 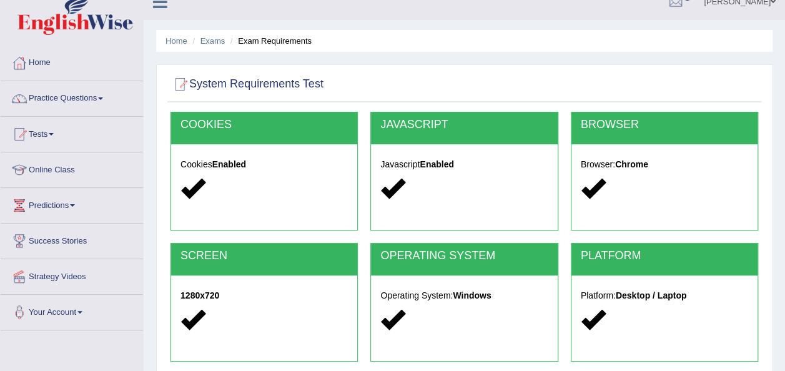 I want to click on h2: OPERATING SYSTEM, so click(x=464, y=256).